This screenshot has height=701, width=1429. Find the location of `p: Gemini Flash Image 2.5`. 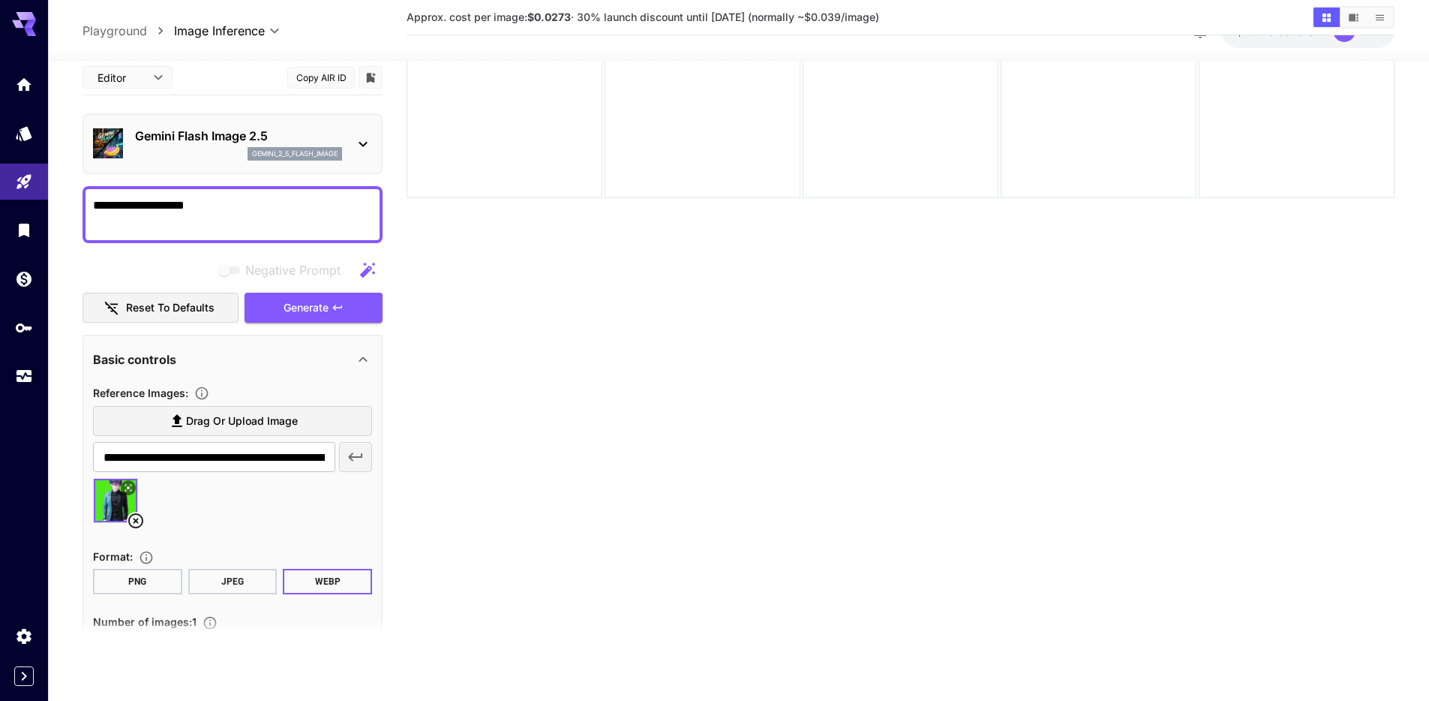

p: Gemini Flash Image 2.5 is located at coordinates (239, 136).